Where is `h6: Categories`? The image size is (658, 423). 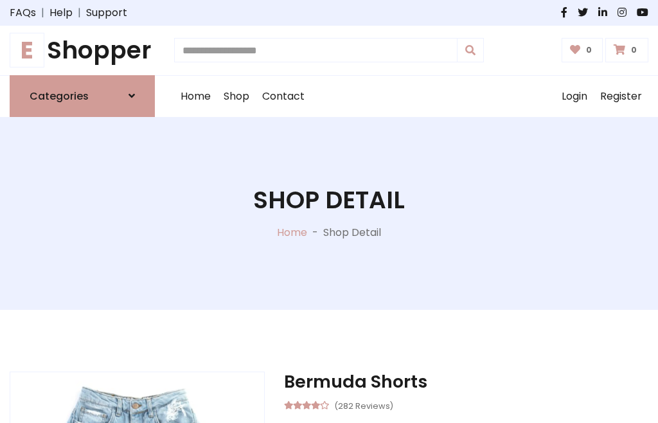
h6: Categories is located at coordinates (59, 96).